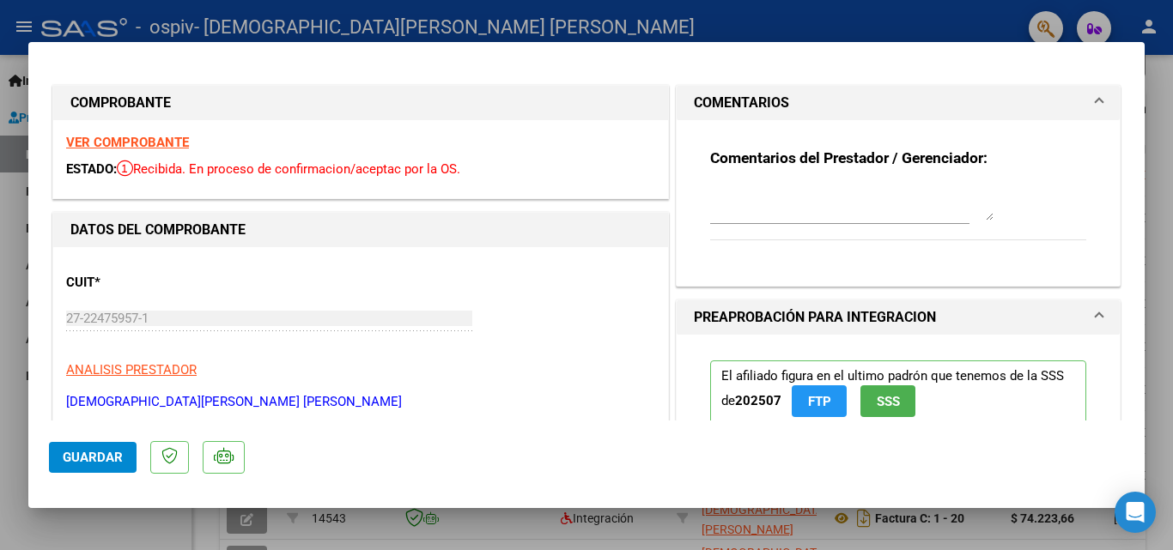 The image size is (1173, 550). What do you see at coordinates (127, 143) in the screenshot?
I see `strong: VER COMPROBANTE` at bounding box center [127, 143].